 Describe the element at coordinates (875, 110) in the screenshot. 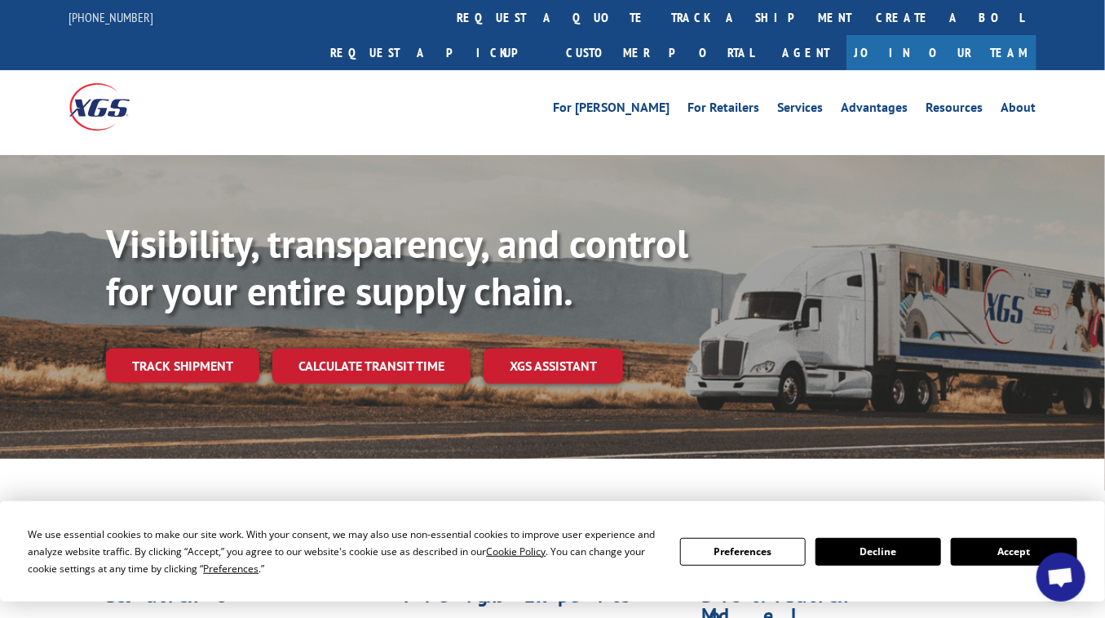

I see `a: Advantages` at that location.